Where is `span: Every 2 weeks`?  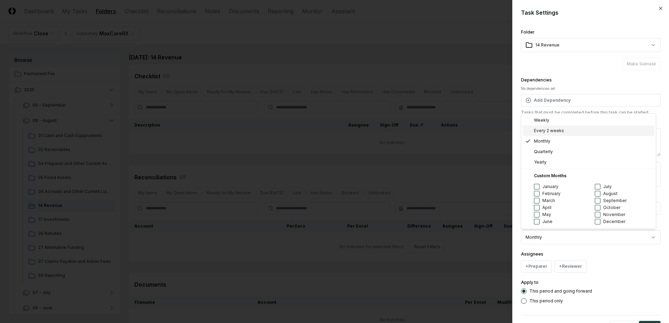 span: Every 2 weeks is located at coordinates (549, 131).